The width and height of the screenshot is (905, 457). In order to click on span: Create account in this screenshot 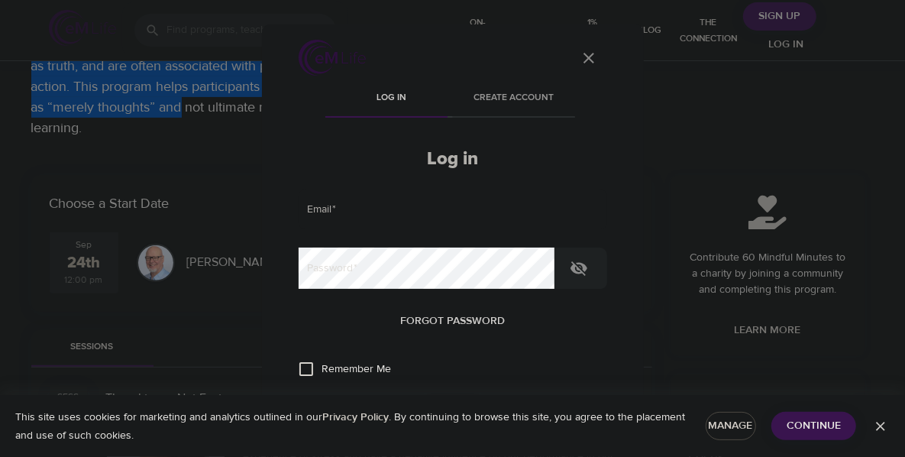, I will do `click(514, 98)`.